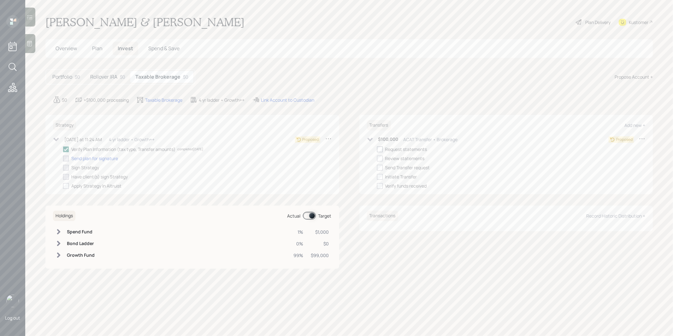 This screenshot has width=673, height=336. What do you see at coordinates (379, 125) in the screenshot?
I see `h6: Transfers` at bounding box center [379, 125].